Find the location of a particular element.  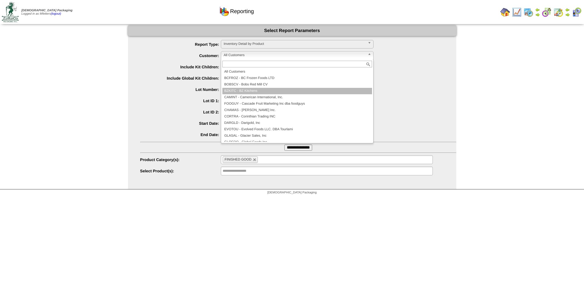

span: Inventory Detail by Product is located at coordinates (294, 44).